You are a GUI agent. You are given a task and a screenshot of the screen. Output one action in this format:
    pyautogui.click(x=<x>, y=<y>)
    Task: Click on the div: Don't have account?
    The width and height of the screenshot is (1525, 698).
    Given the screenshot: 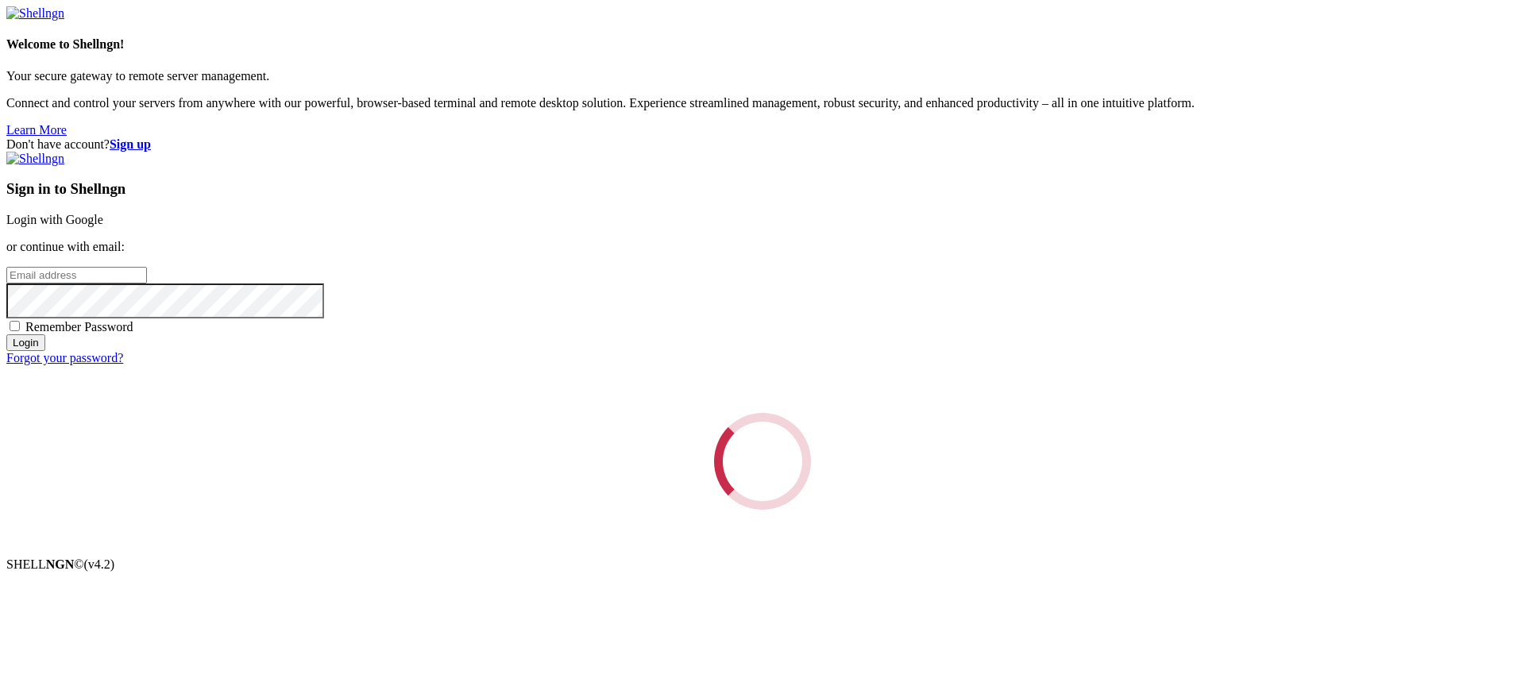 What is the action you would take?
    pyautogui.click(x=763, y=145)
    